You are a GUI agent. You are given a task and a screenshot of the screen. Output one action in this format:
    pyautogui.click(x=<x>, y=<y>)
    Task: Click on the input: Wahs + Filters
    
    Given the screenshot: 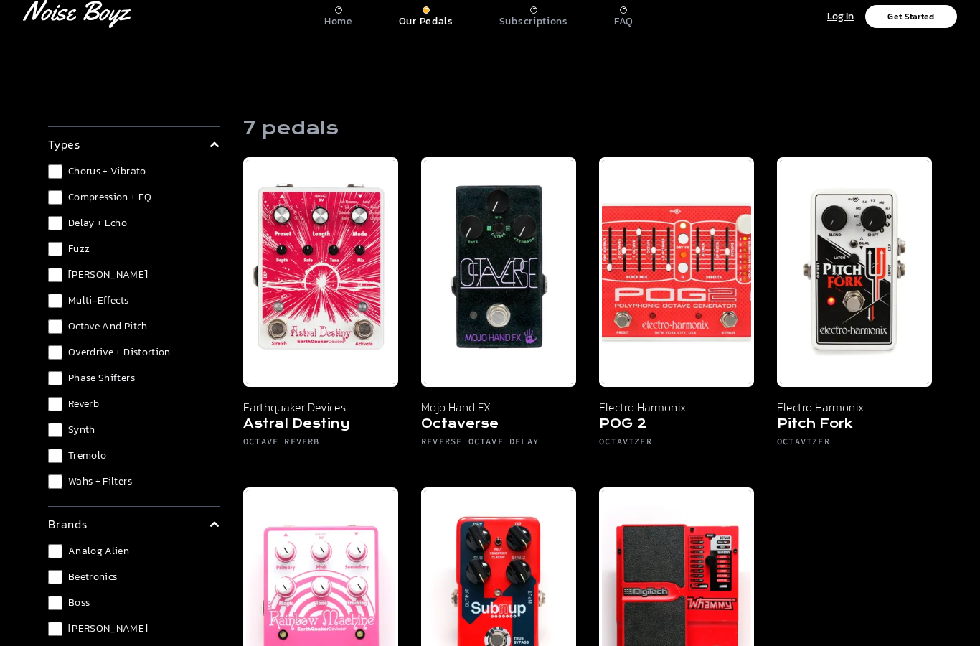 What is the action you would take?
    pyautogui.click(x=55, y=482)
    